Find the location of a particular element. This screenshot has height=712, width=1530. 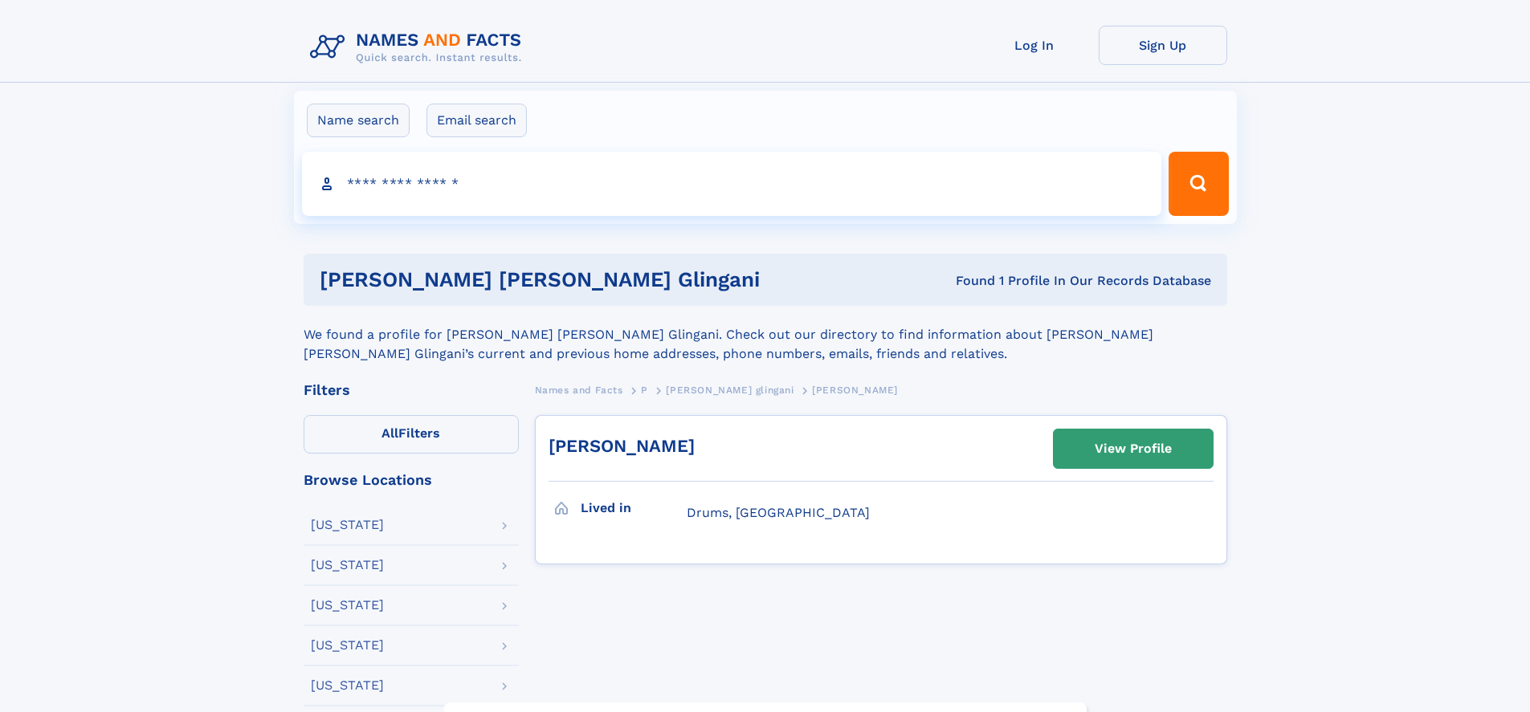

a: Sign Up is located at coordinates (1163, 45).